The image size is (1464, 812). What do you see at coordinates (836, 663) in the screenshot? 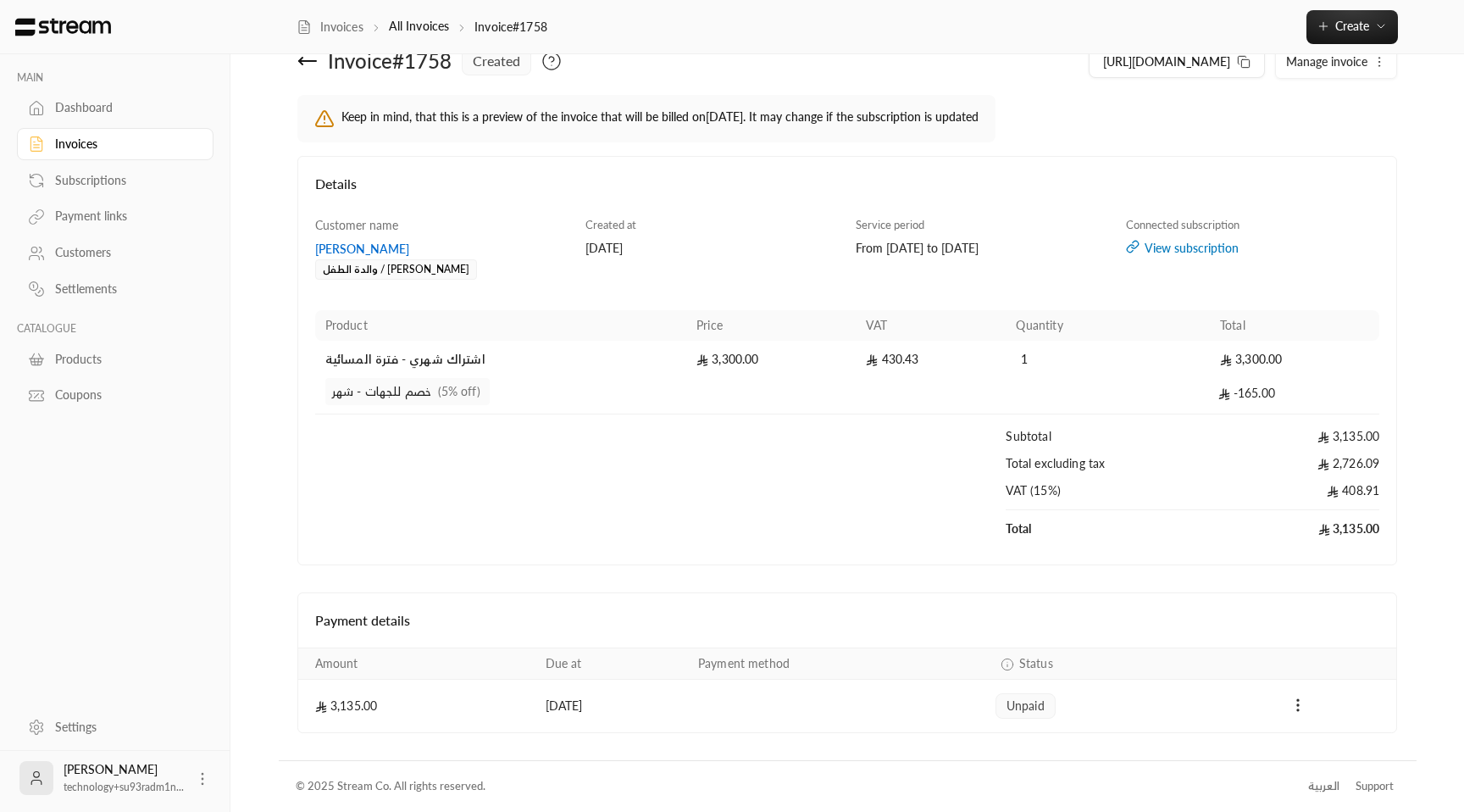
I see `th: Payment method` at bounding box center [836, 663].